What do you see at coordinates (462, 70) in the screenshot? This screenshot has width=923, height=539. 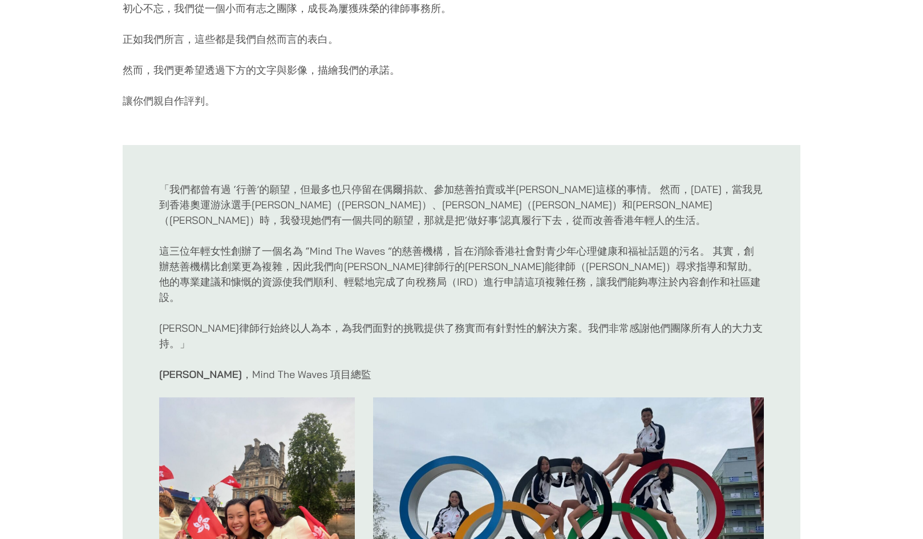 I see `p: 然而，我們更希望透過下方的文字與影像，描繪我們的承諾。` at bounding box center [462, 70].